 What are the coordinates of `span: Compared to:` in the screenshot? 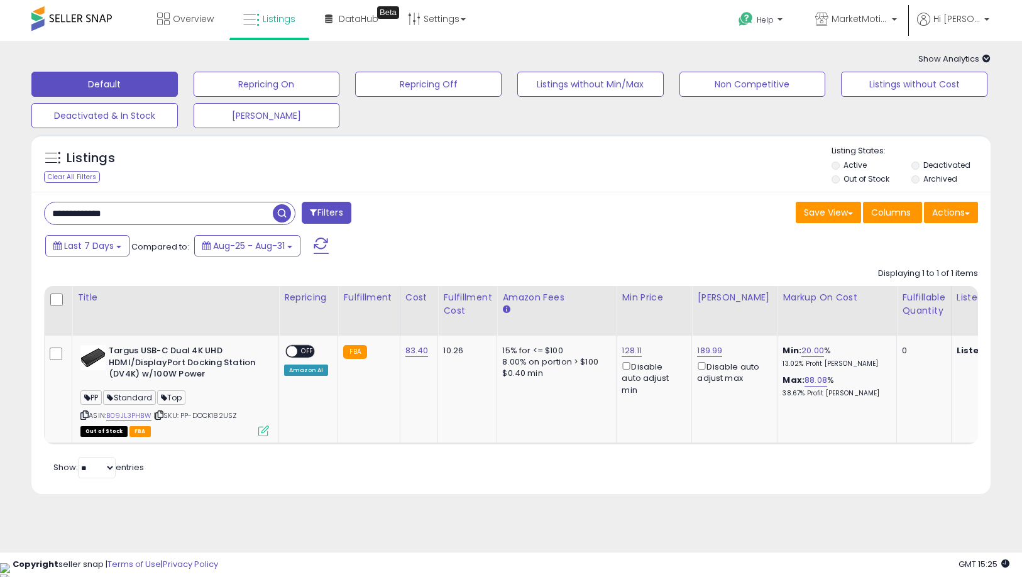 It's located at (160, 246).